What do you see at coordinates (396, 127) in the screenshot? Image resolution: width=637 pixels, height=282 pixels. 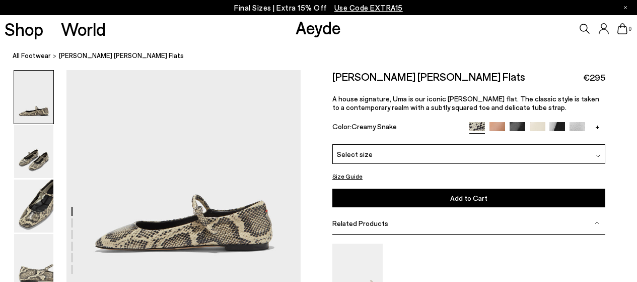 I see `div: Color:` at bounding box center [396, 127].